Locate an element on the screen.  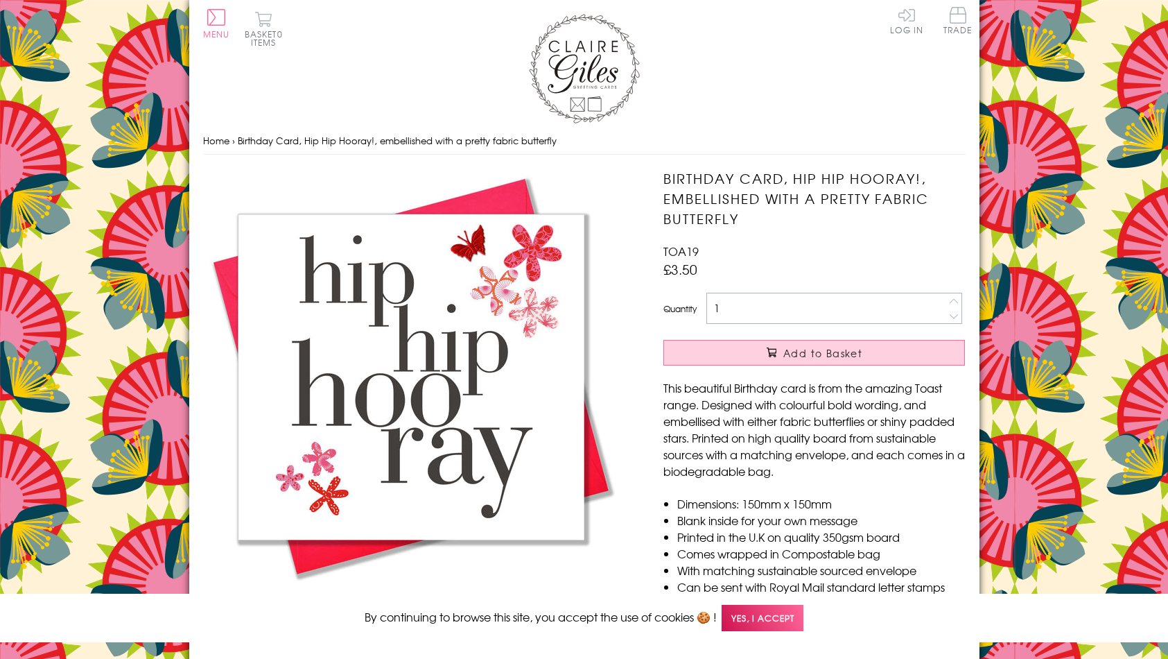
span: Add to Basket is located at coordinates (823, 353).